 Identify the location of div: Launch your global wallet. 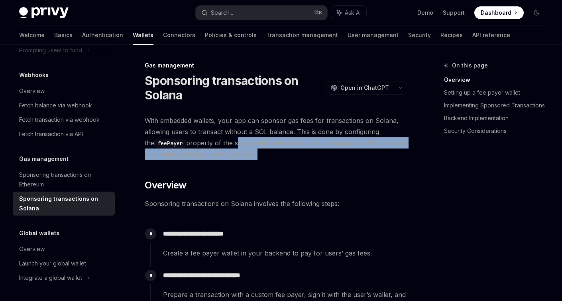
(53, 263).